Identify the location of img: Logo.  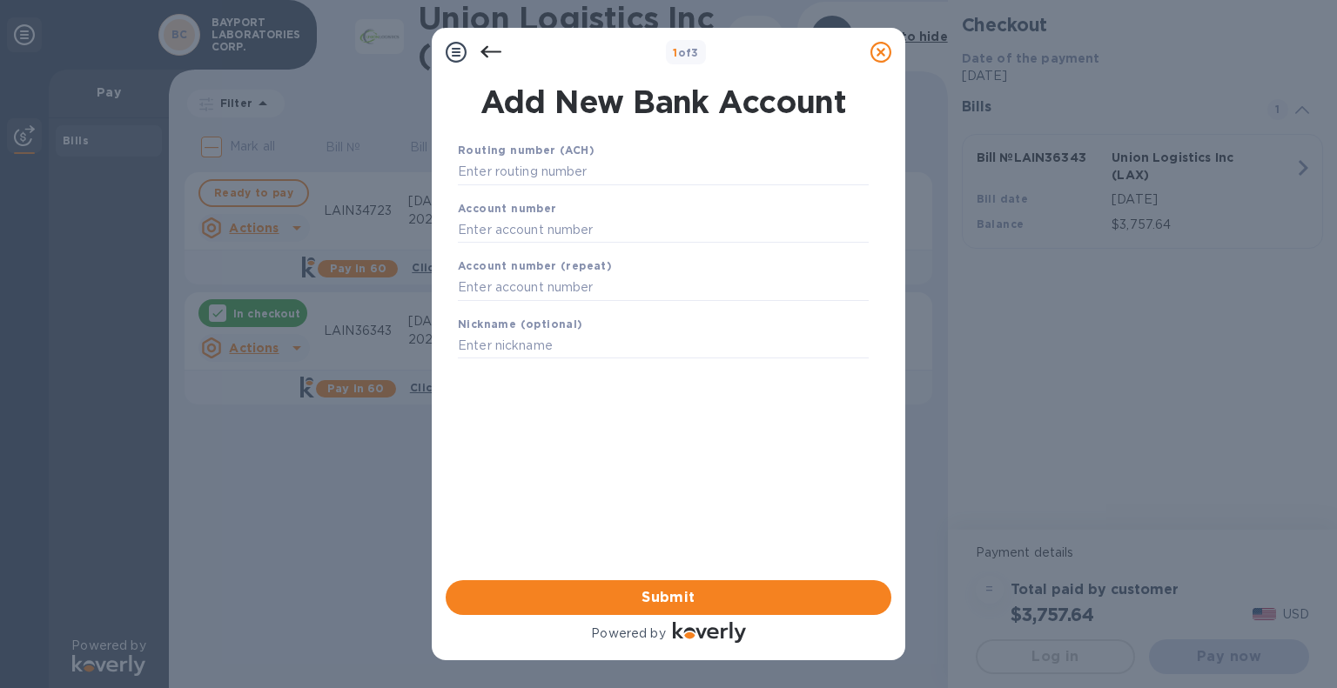
(709, 633).